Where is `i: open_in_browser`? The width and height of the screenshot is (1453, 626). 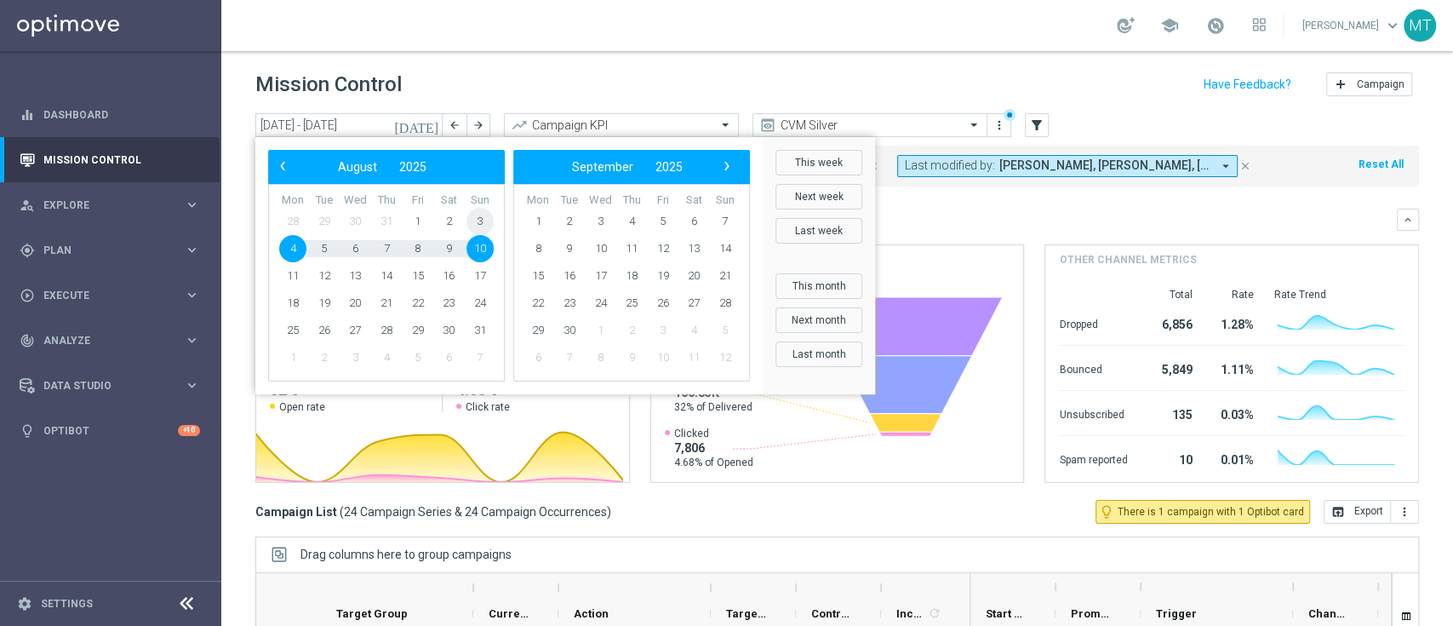
i: open_in_browser is located at coordinates (1338, 512).